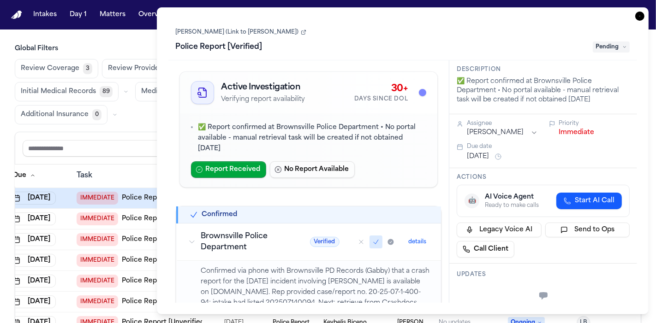 The width and height of the screenshot is (656, 323). Describe the element at coordinates (548, 147) in the screenshot. I see `div: Due date` at that location.